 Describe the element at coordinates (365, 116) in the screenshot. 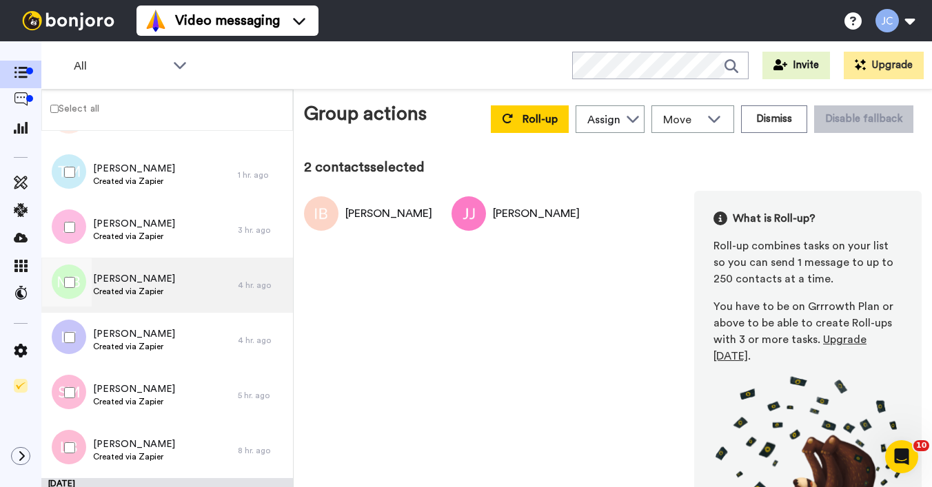

I see `div: Group actions` at that location.